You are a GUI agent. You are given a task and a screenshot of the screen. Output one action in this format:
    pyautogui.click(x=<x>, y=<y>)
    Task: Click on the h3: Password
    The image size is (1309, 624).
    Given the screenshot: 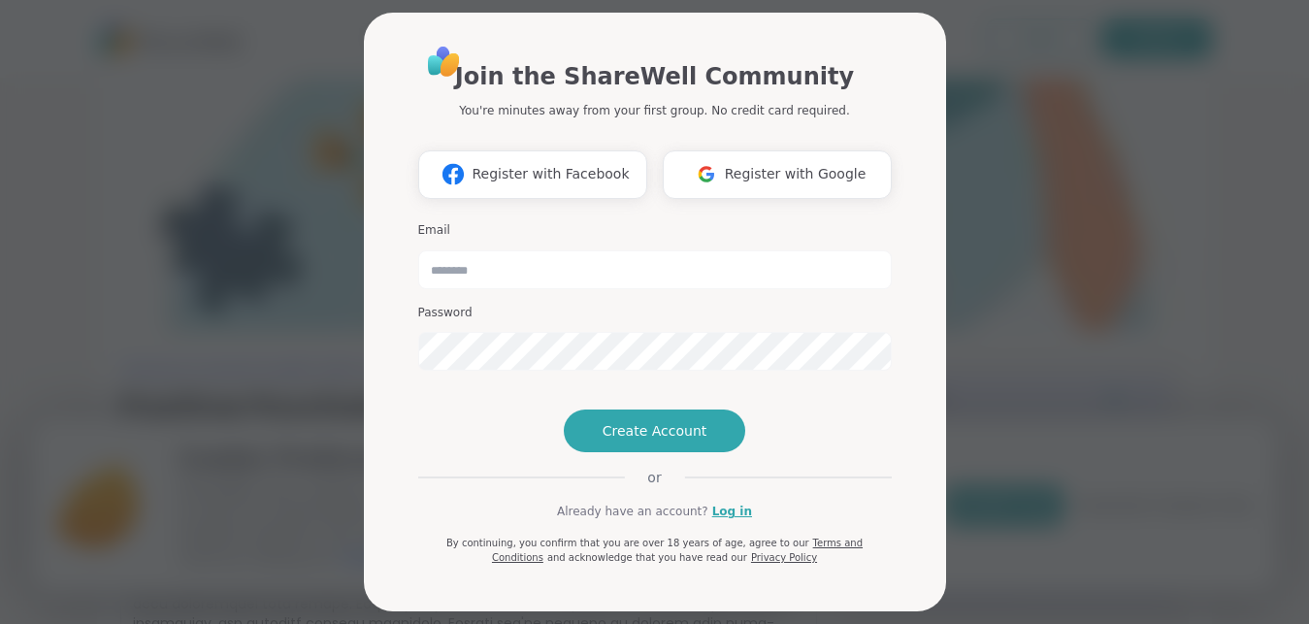 What is the action you would take?
    pyautogui.click(x=655, y=312)
    